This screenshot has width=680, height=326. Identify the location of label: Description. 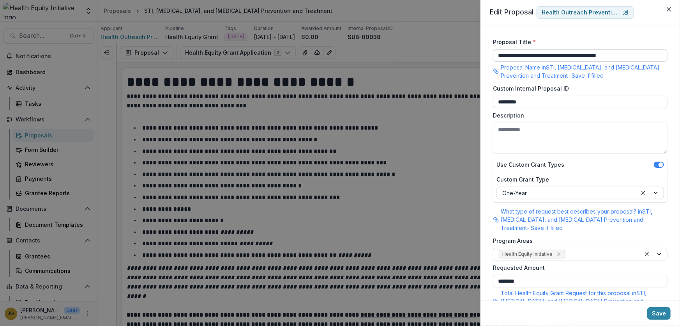
(578, 115).